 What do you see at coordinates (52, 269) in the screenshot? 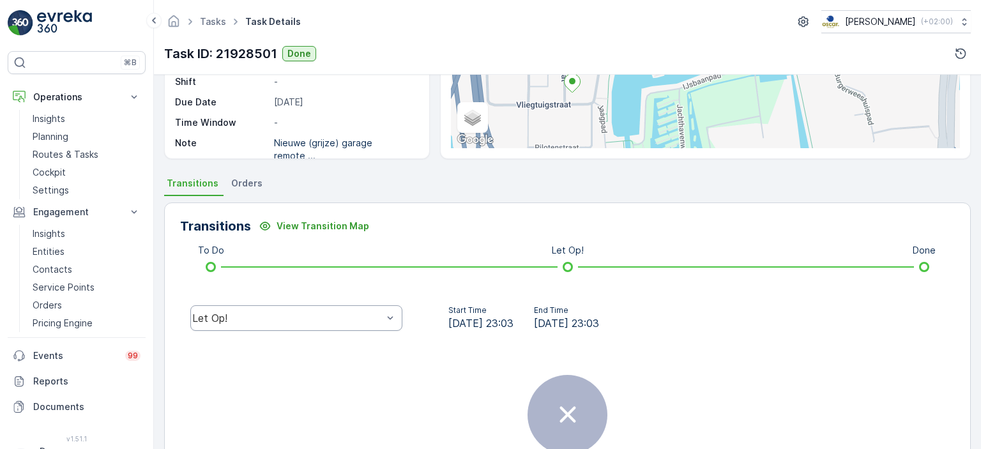
I see `p: Contacts` at bounding box center [52, 269].